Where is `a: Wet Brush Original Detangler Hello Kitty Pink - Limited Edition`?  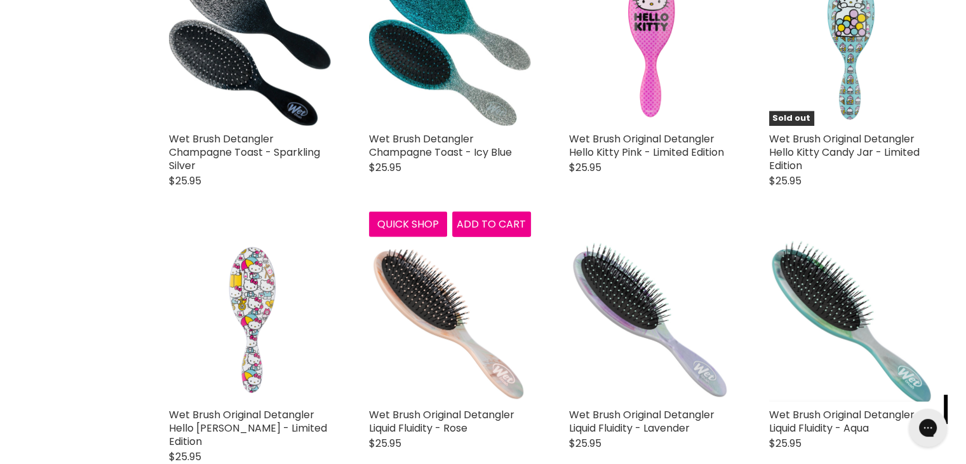 a: Wet Brush Original Detangler Hello Kitty Pink - Limited Edition is located at coordinates (646, 145).